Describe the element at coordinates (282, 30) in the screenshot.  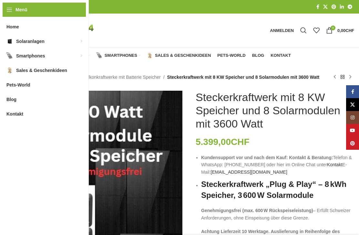
I see `span: Anmelden` at that location.